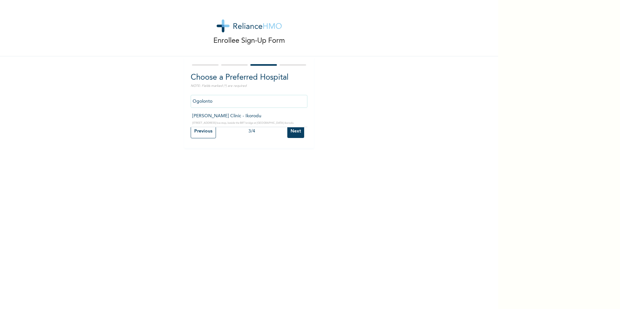 This screenshot has width=620, height=309. What do you see at coordinates (249, 41) in the screenshot?
I see `p: Enrollee Sign-Up Form` at bounding box center [249, 41].